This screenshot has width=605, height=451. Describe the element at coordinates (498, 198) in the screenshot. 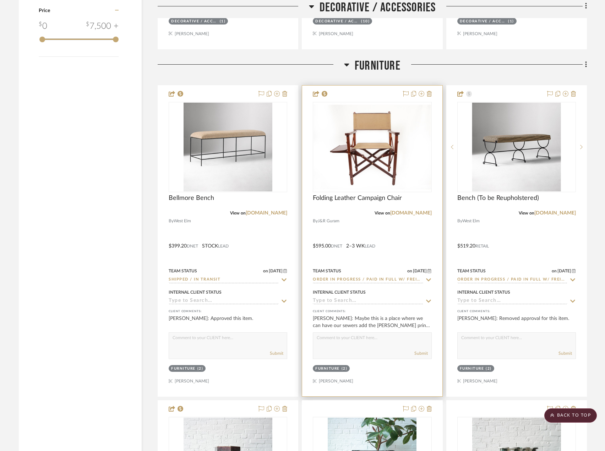

I see `span: Bench (To be Reupholstered)` at that location.